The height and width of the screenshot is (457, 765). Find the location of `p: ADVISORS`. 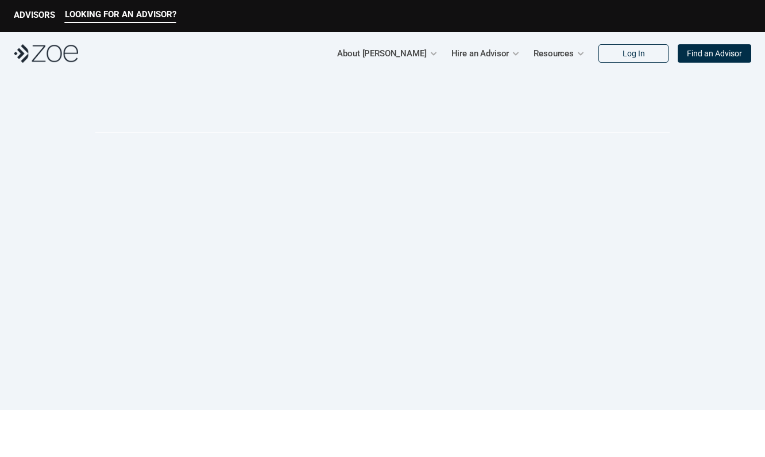

p: ADVISORS is located at coordinates (34, 15).